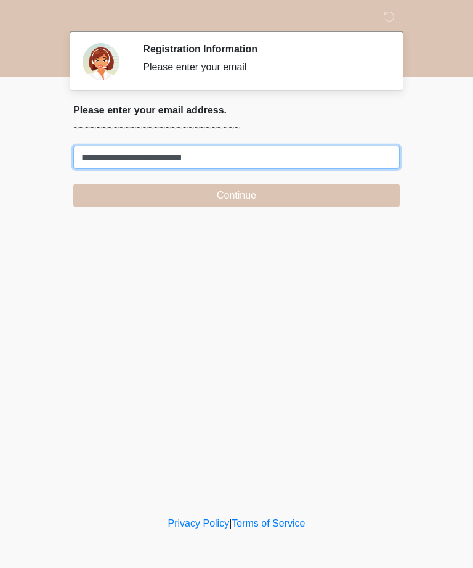 This screenshot has height=568, width=473. What do you see at coordinates (69, 17) in the screenshot?
I see `img: Sm Skin La Laser Logo` at bounding box center [69, 17].